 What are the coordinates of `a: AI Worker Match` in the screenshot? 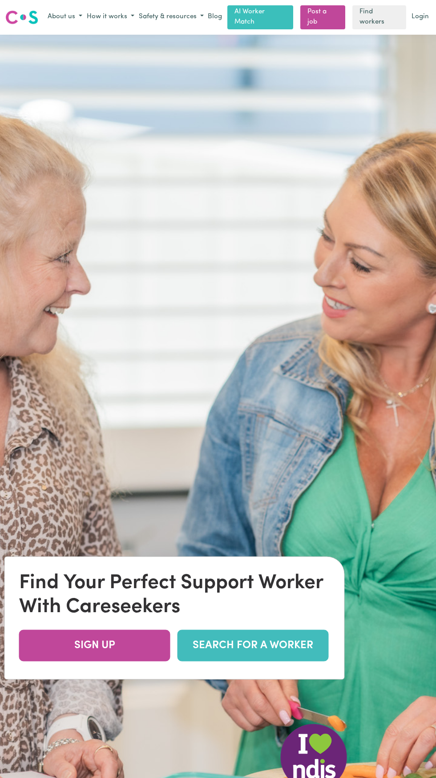 It's located at (260, 17).